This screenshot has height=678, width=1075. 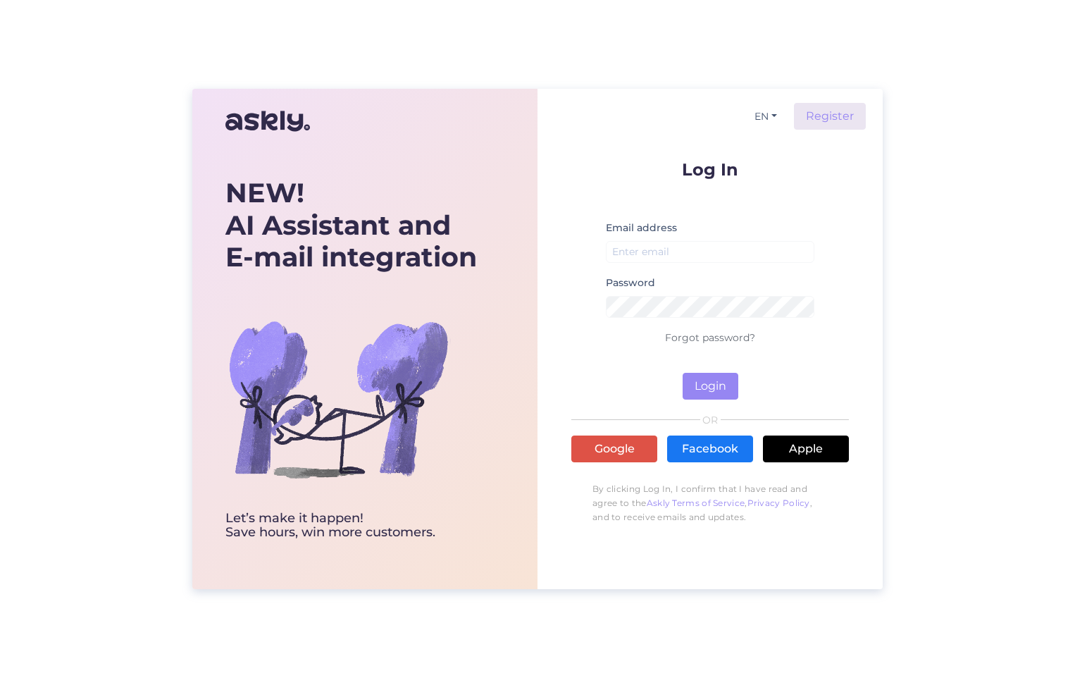 What do you see at coordinates (614, 449) in the screenshot?
I see `a: Google` at bounding box center [614, 449].